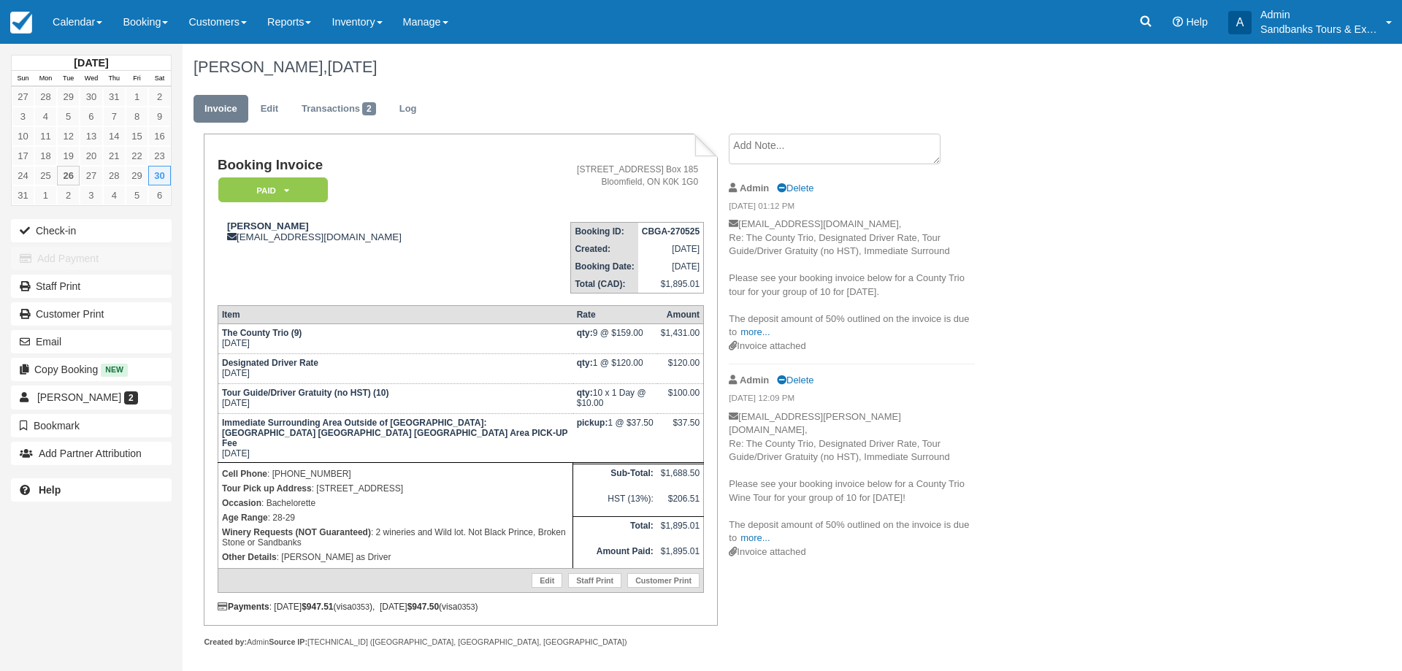  I want to click on th: Created:, so click(605, 249).